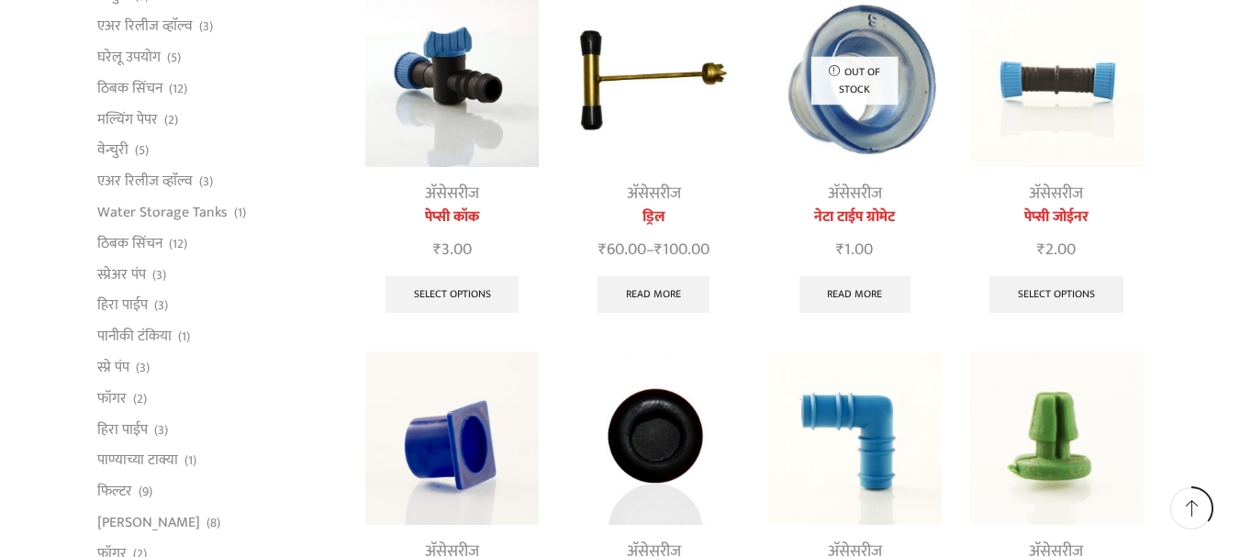  Describe the element at coordinates (115, 492) in the screenshot. I see `a: फिल्टर` at that location.